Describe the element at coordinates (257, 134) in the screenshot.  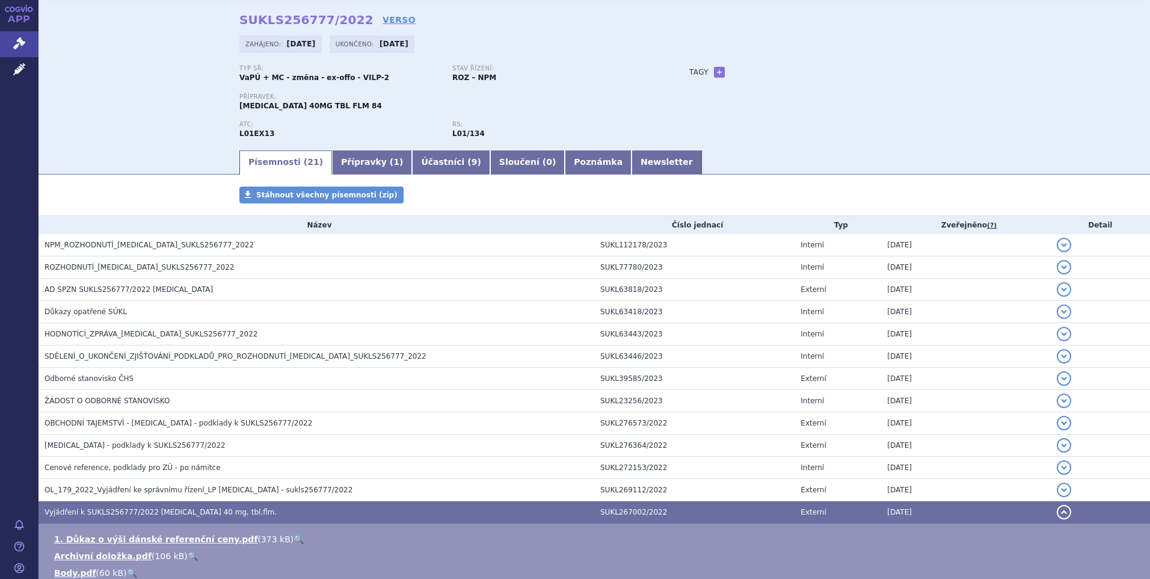
I see `strong: GILTERITINIB` at that location.